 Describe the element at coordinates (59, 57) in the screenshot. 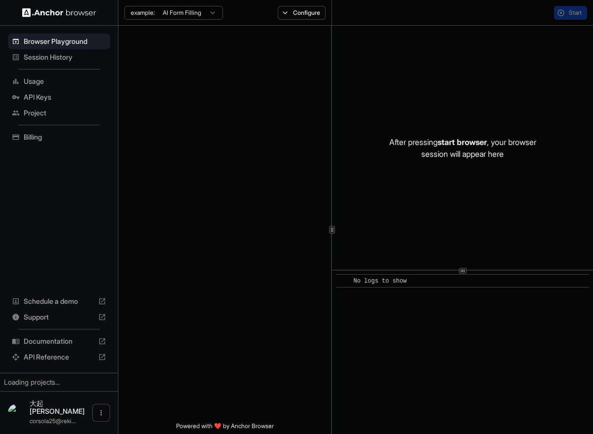

I see `div: Session History` at that location.